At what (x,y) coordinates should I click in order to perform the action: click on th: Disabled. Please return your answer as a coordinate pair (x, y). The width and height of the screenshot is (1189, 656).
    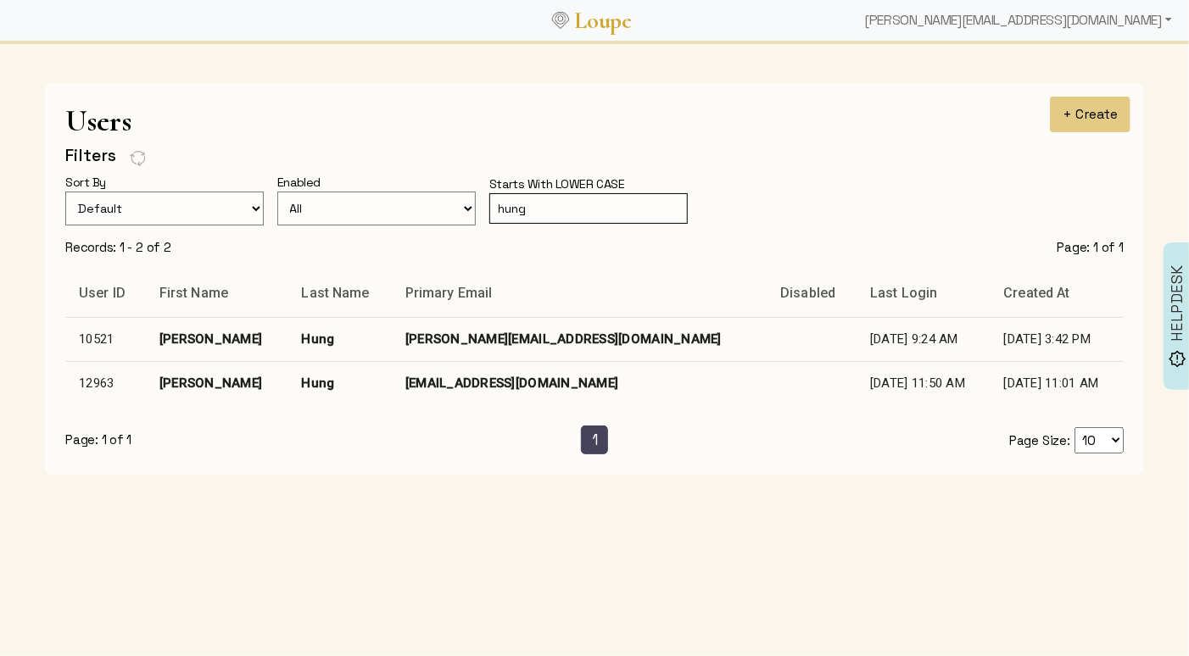
    Looking at the image, I should click on (812, 293).